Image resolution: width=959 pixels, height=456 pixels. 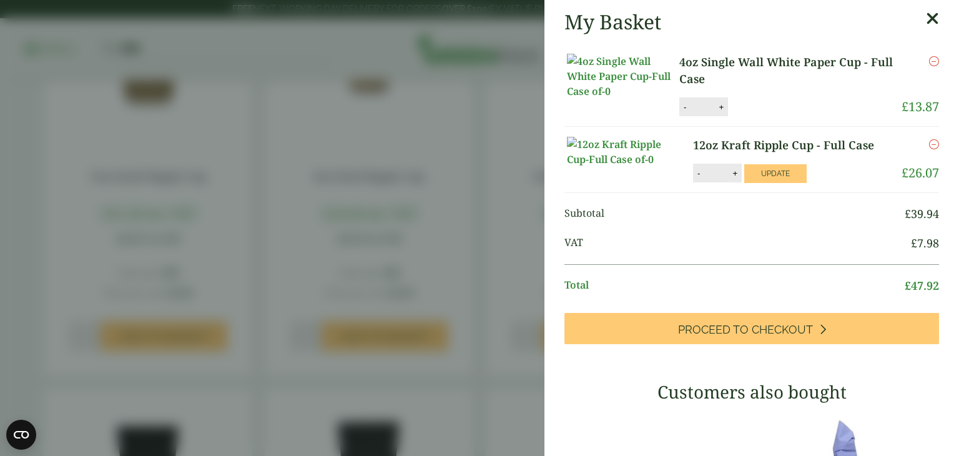 What do you see at coordinates (623, 76) in the screenshot?
I see `img: 4oz Single Wall White Paper Cup-Full Case of-0` at bounding box center [623, 76].